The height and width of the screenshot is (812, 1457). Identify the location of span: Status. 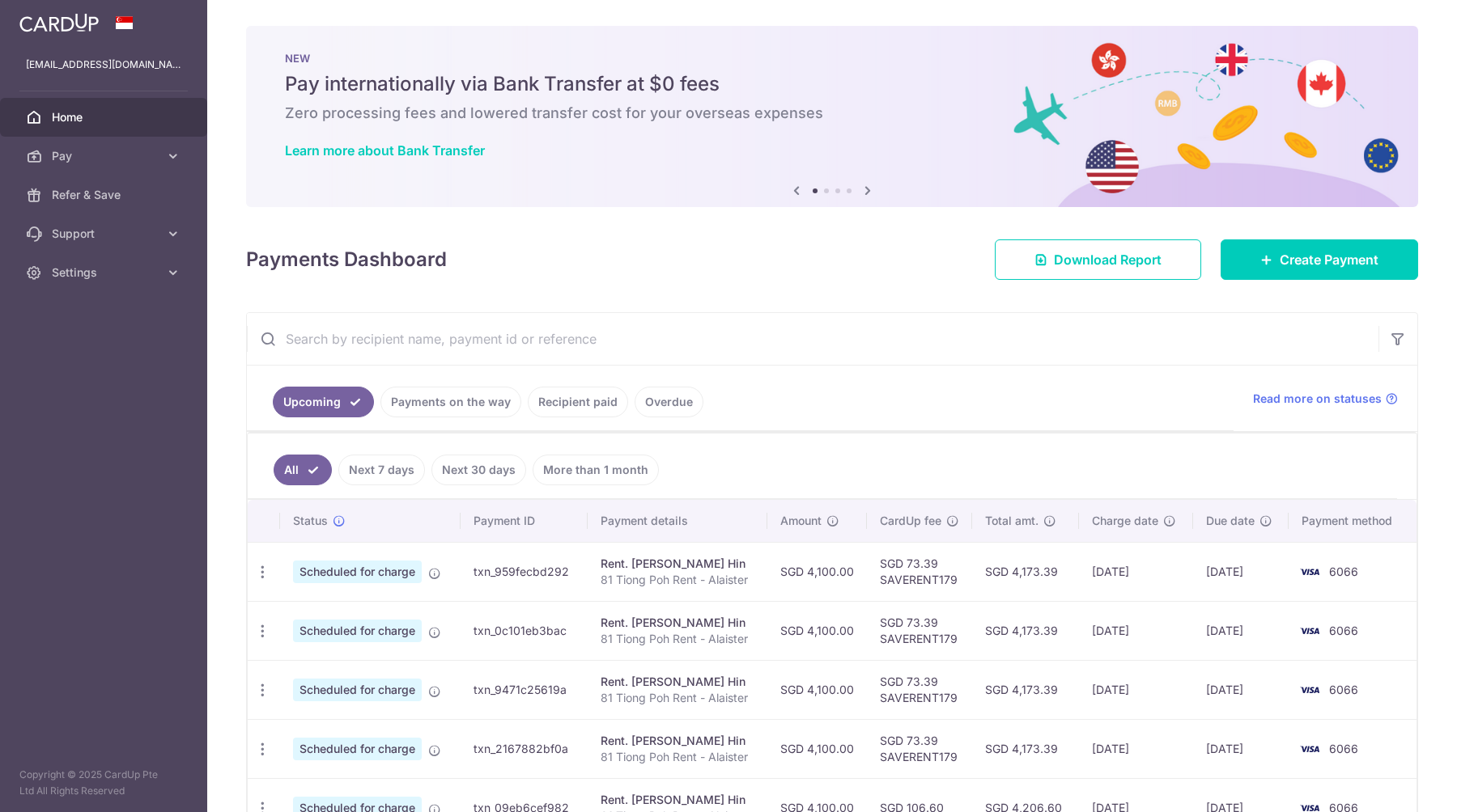
(309, 521).